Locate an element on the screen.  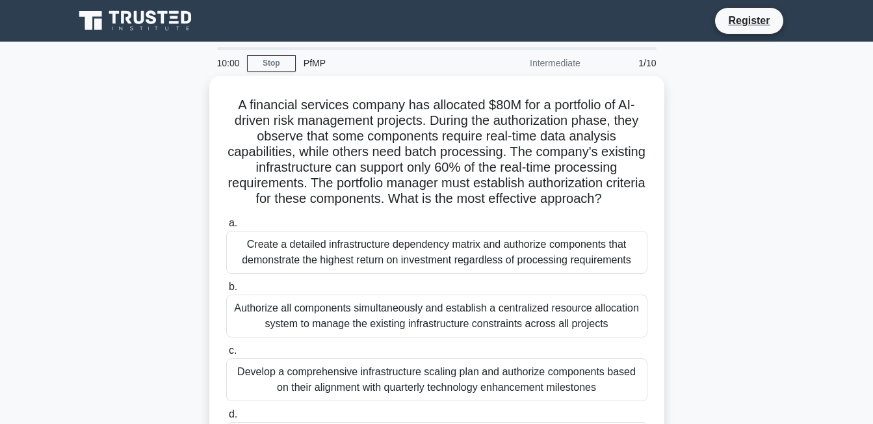
a: Stop is located at coordinates (271, 63).